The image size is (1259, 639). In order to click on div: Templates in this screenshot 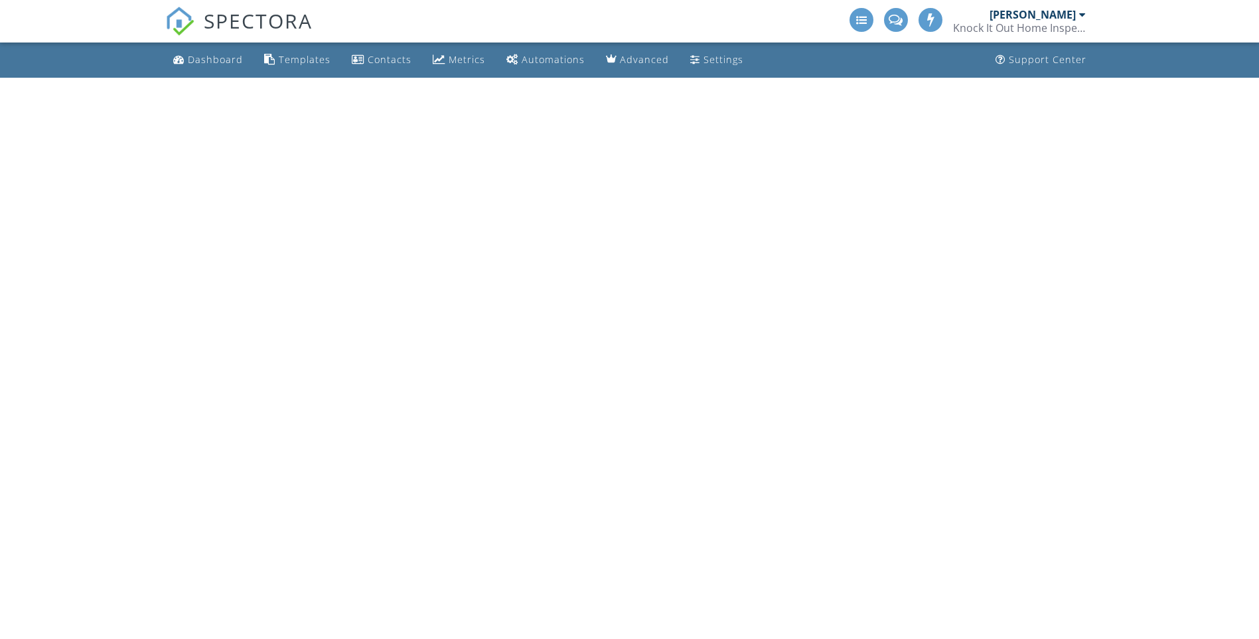, I will do `click(305, 59)`.